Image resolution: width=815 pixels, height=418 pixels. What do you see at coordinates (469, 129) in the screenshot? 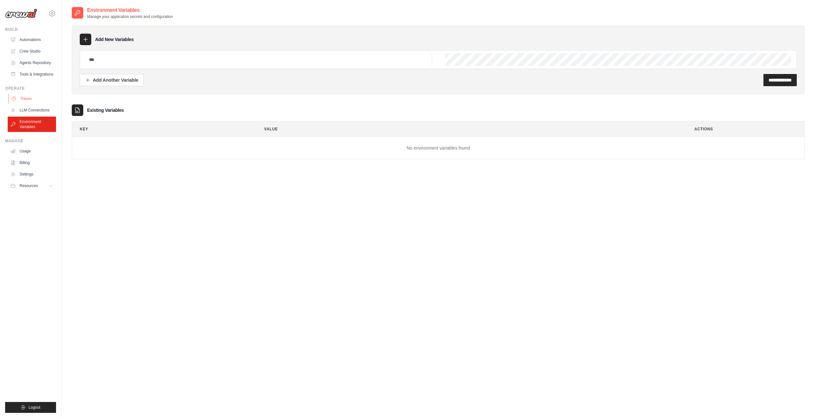
I see `th: Value` at bounding box center [469, 129].